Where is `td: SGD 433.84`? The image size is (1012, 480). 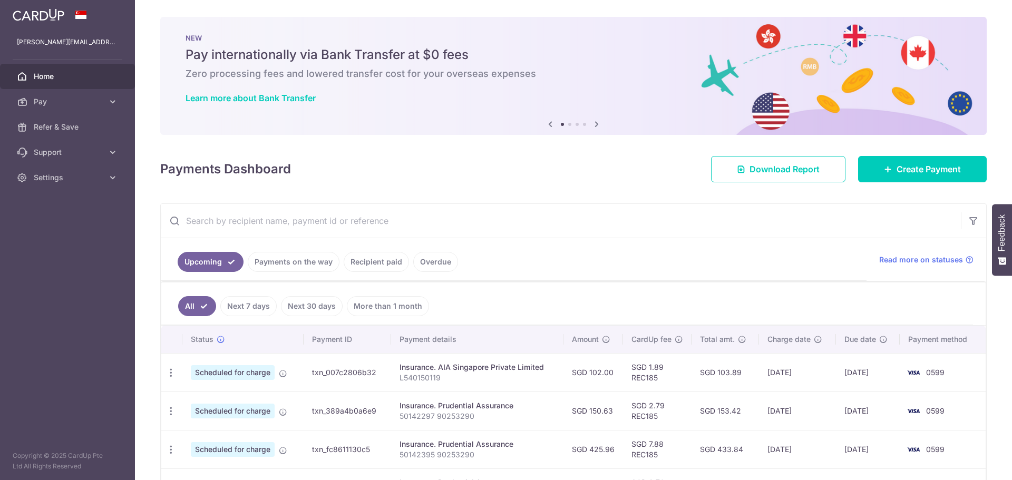
td: SGD 433.84 is located at coordinates (725, 449).